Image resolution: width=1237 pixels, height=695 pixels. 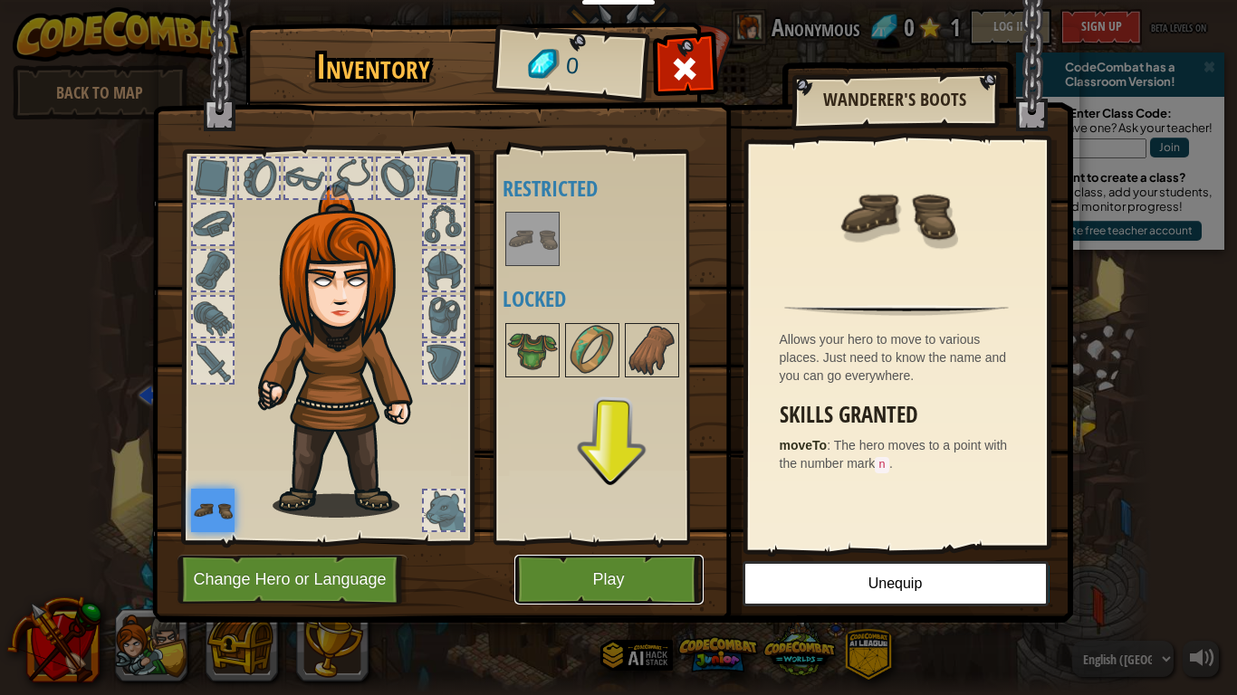 What do you see at coordinates (895, 100) in the screenshot?
I see `h2: Wanderer's Boots` at bounding box center [895, 100].